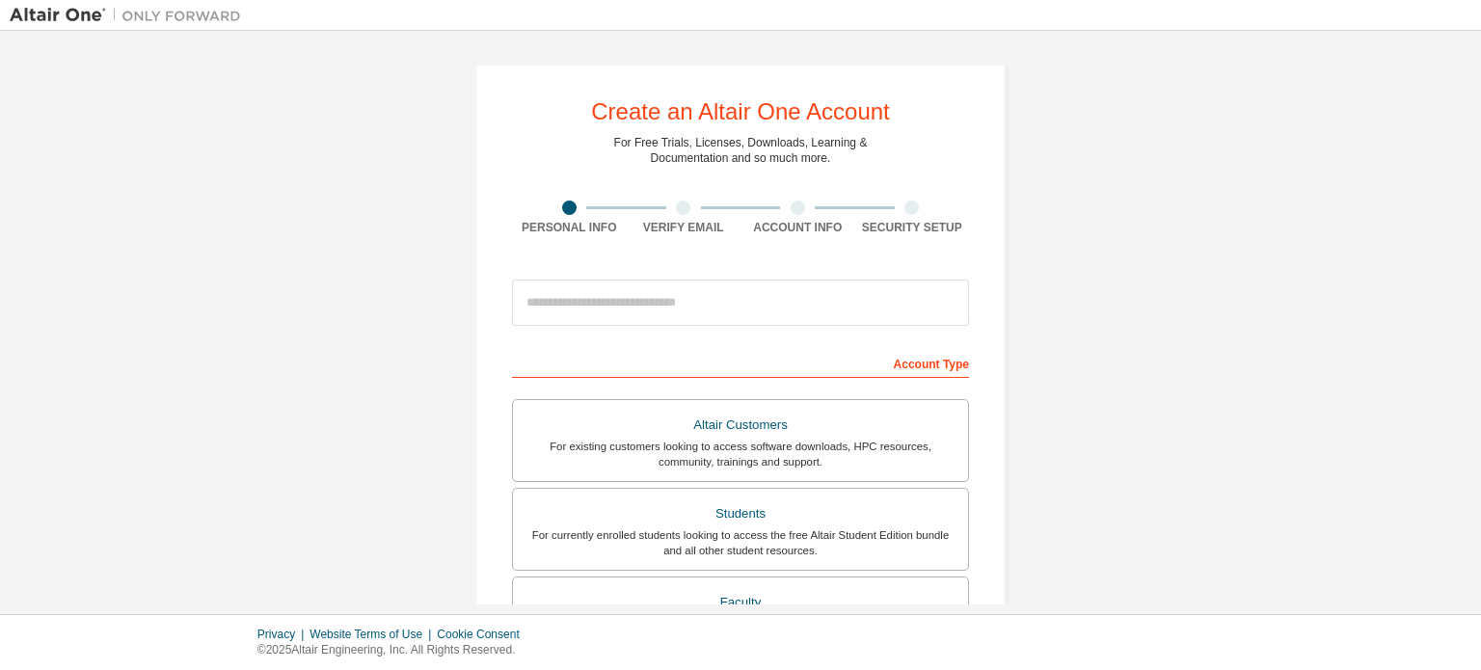  Describe the element at coordinates (373, 634) in the screenshot. I see `div: Website Terms of Use` at that location.